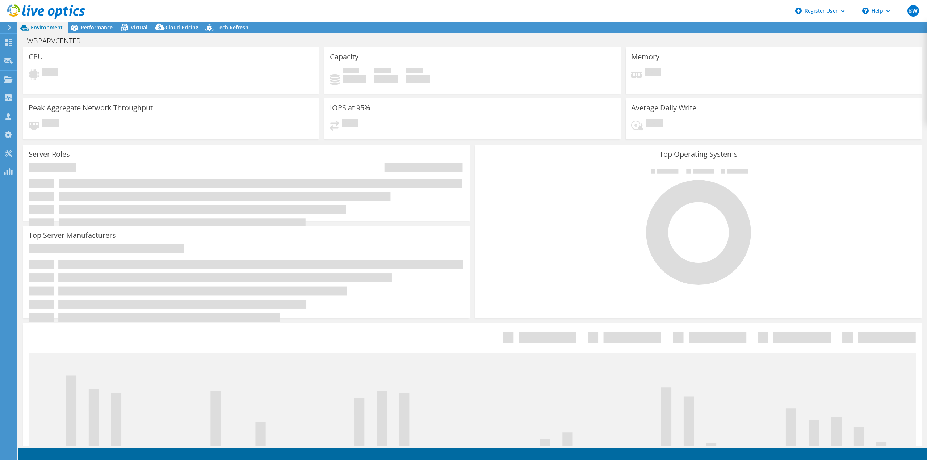  I want to click on h3: Average Daily Write, so click(664, 108).